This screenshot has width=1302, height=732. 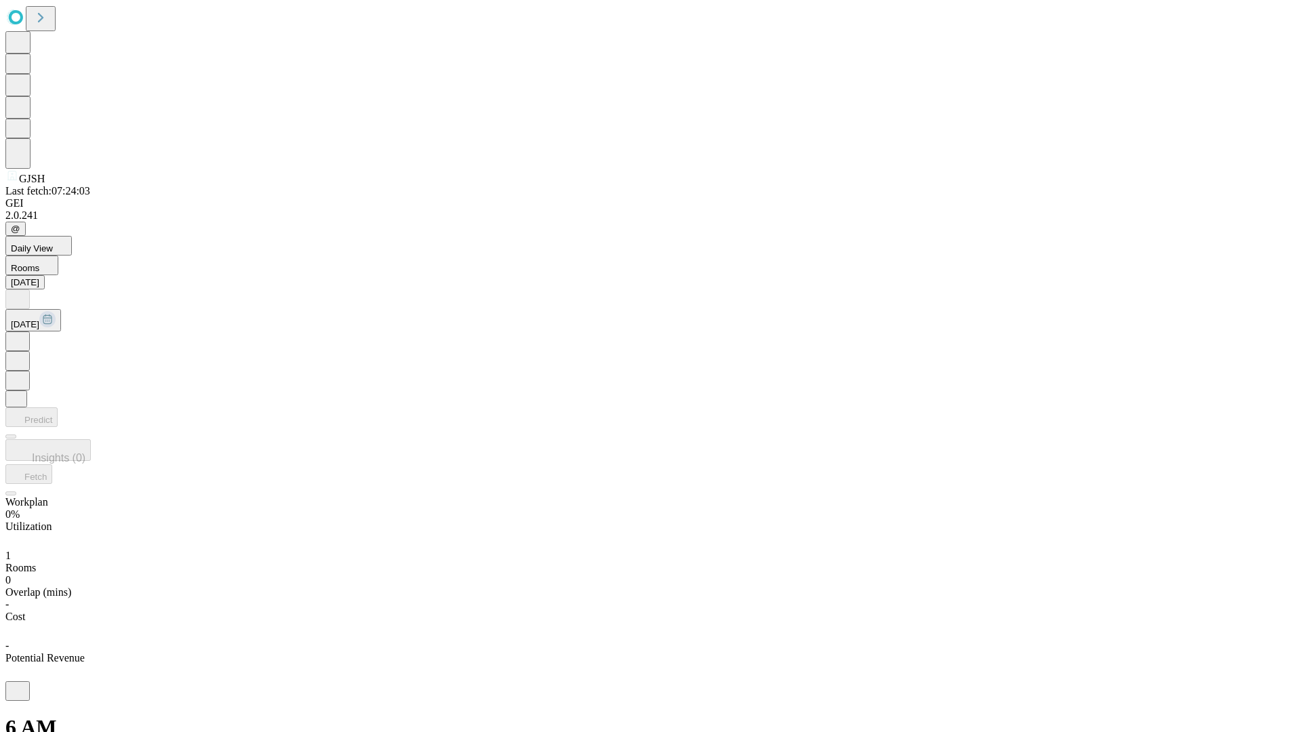 I want to click on span: Insights (0), so click(x=58, y=458).